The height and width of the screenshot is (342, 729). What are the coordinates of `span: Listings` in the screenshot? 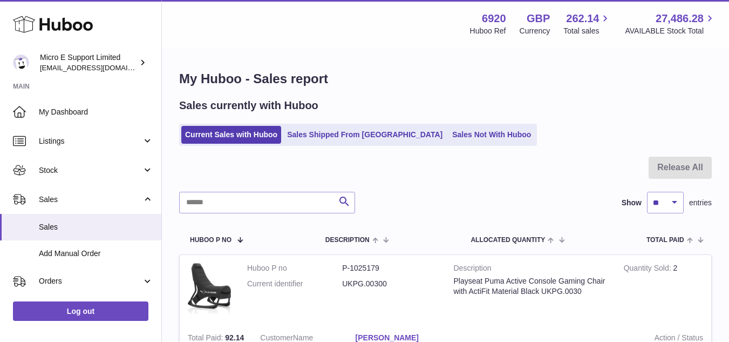 It's located at (90, 141).